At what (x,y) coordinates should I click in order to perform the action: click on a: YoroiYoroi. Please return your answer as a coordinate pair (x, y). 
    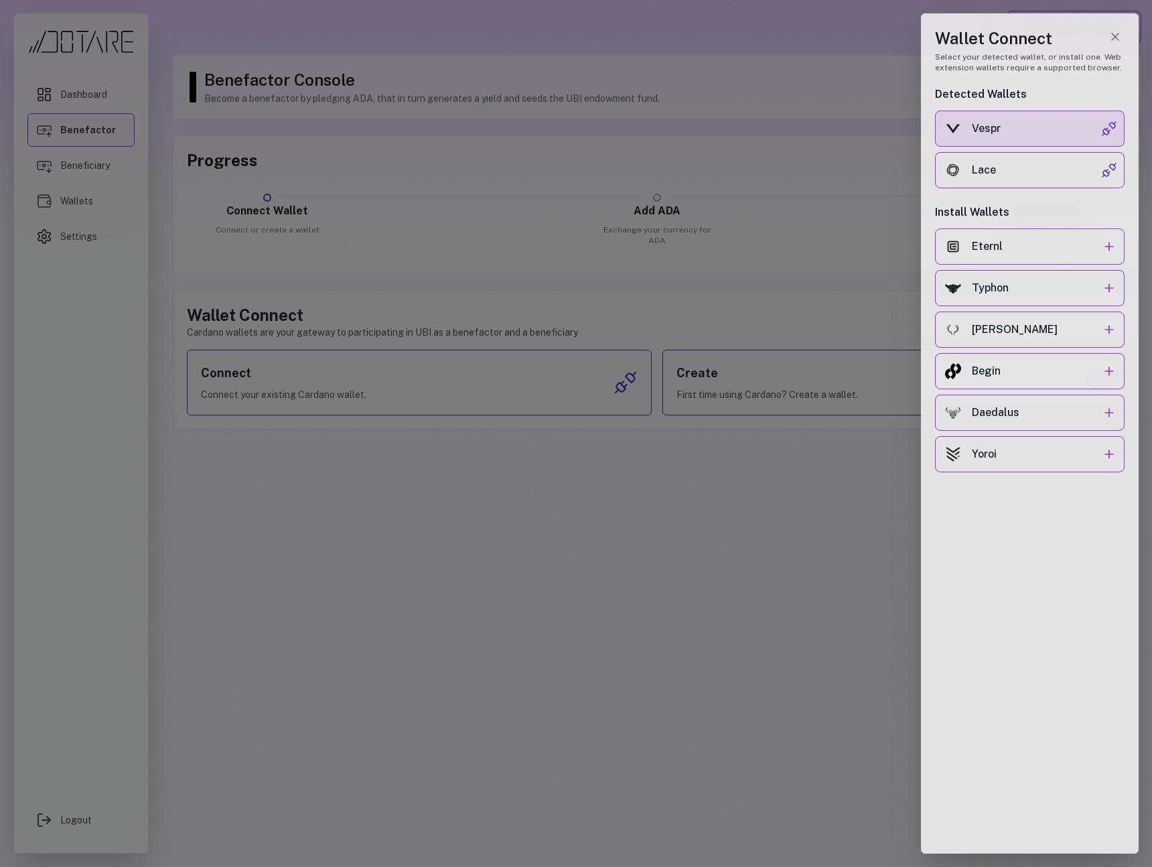
    Looking at the image, I should click on (1029, 454).